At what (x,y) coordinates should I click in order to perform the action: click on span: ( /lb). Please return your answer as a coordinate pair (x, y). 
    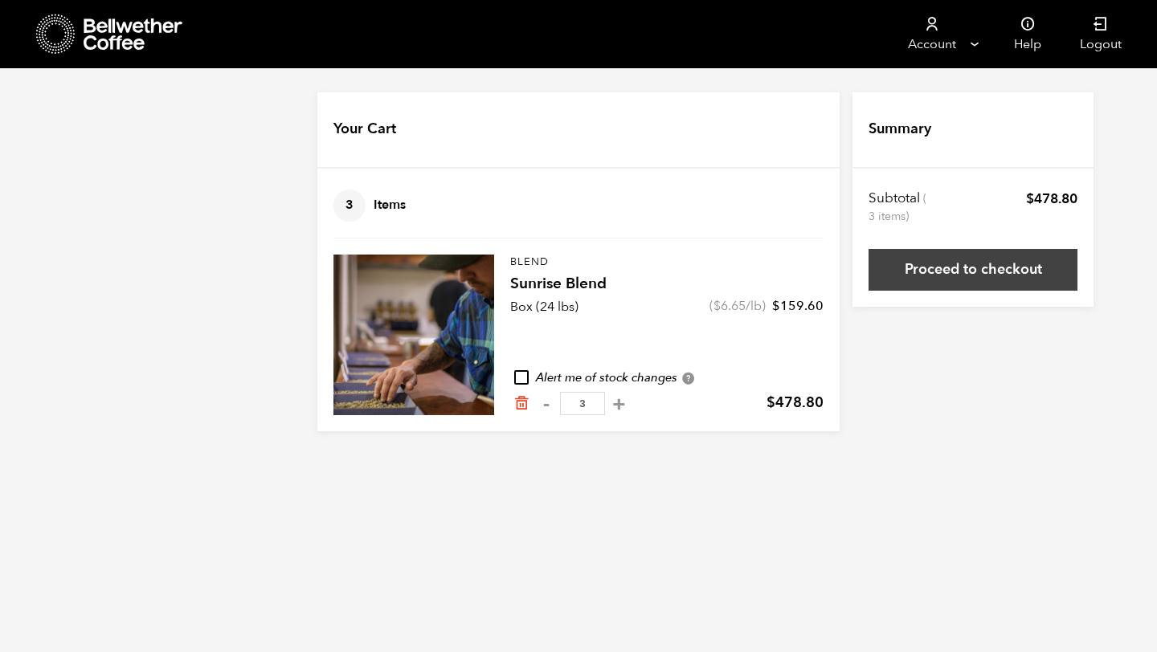
    Looking at the image, I should click on (737, 306).